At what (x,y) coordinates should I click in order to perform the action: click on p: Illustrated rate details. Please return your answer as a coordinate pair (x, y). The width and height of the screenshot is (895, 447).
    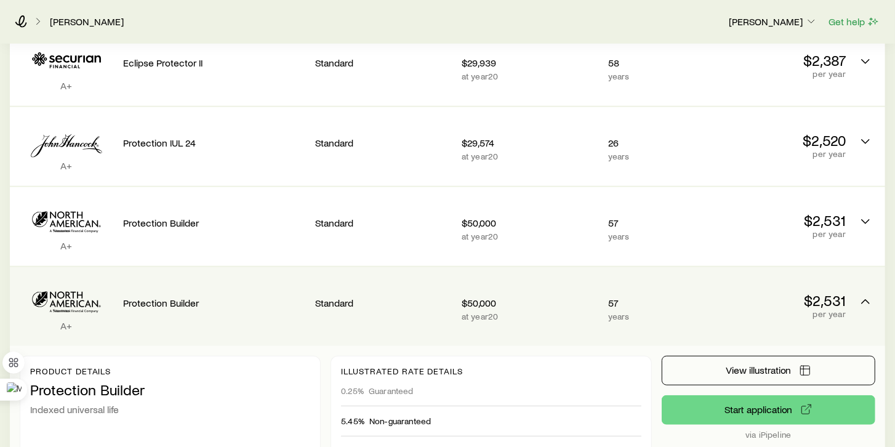
    Looking at the image, I should click on (490, 371).